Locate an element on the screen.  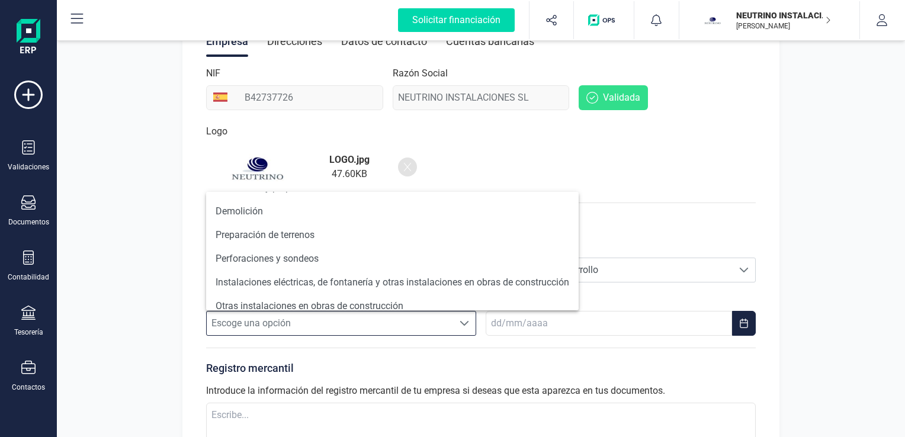
div: Eliminar logo is located at coordinates (407, 167).